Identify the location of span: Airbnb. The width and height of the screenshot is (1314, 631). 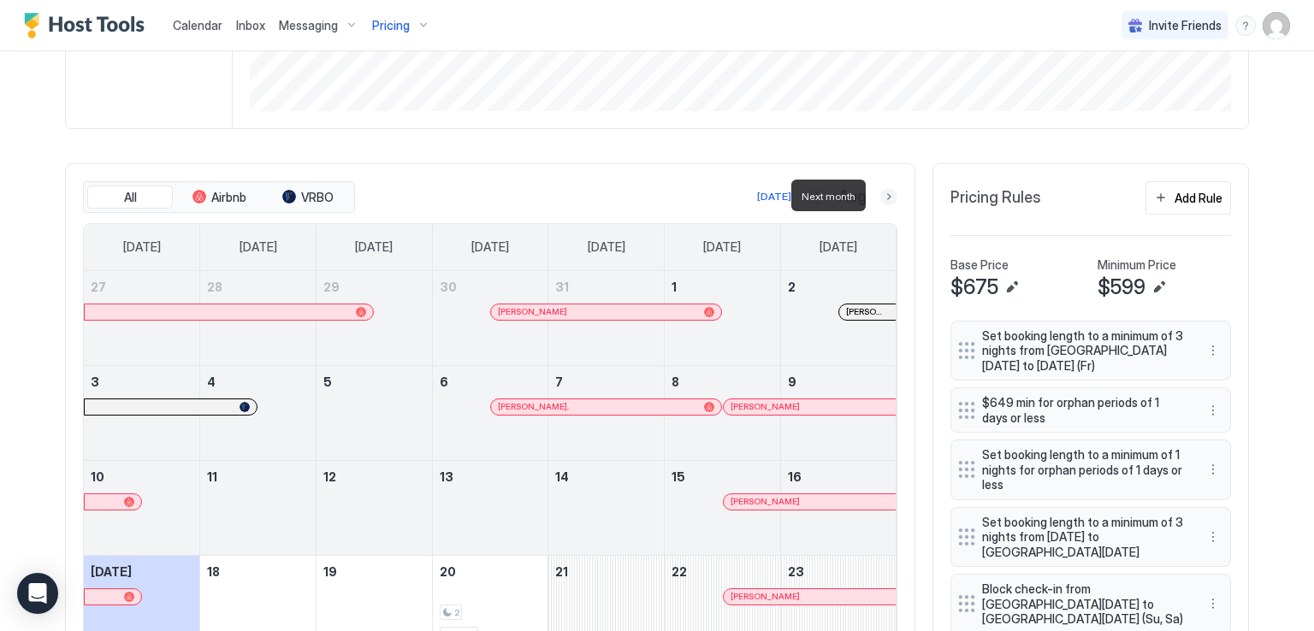
(228, 198).